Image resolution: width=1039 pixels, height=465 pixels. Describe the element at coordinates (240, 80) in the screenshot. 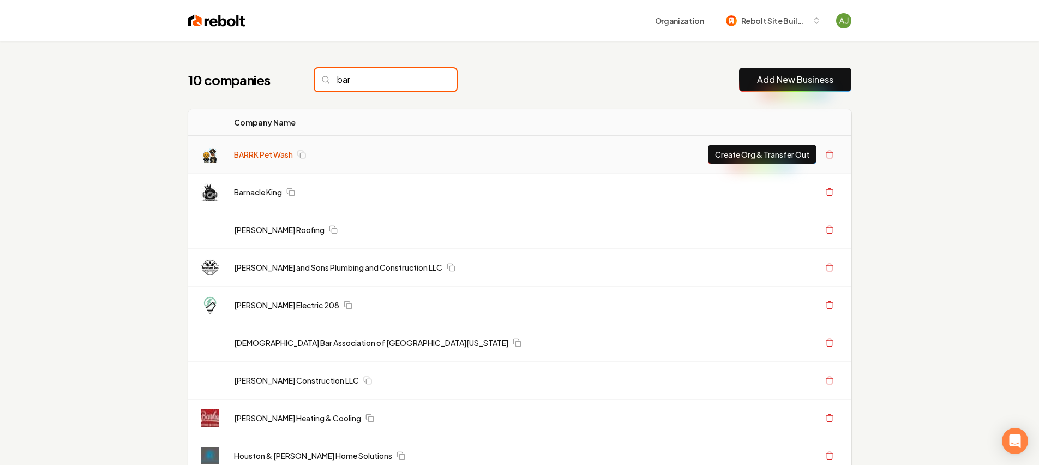

I see `h1: 10 companies` at that location.